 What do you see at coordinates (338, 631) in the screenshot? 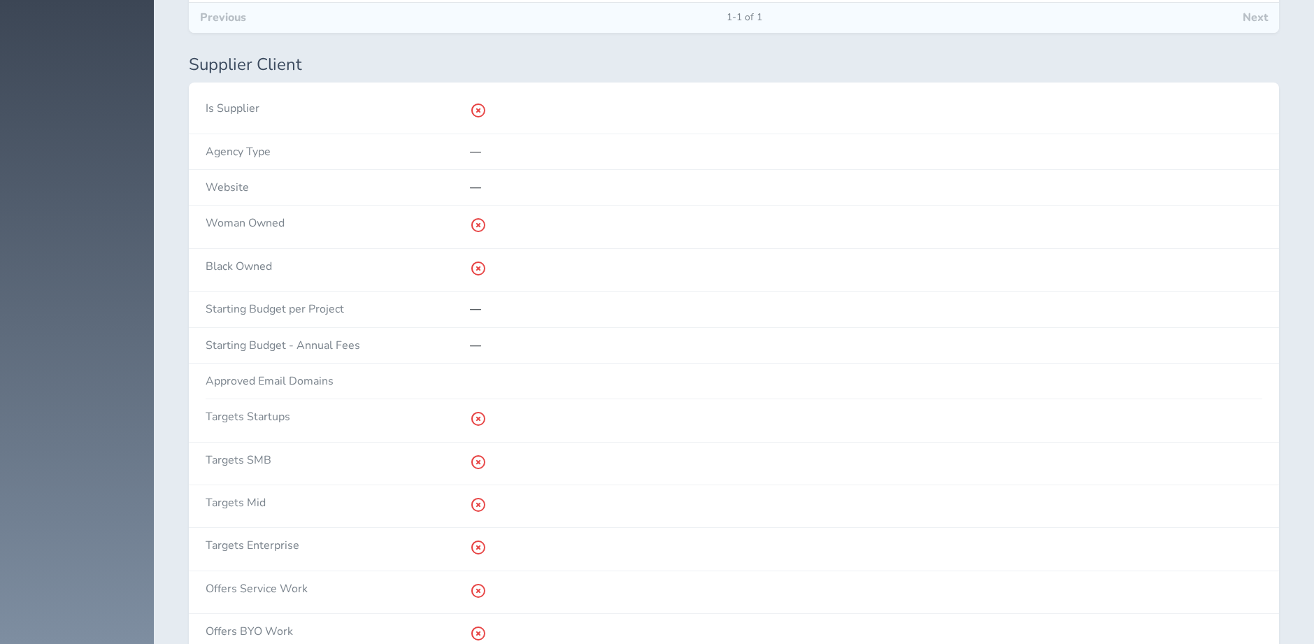
I see `h4: Offers BYO Work` at bounding box center [338, 631].